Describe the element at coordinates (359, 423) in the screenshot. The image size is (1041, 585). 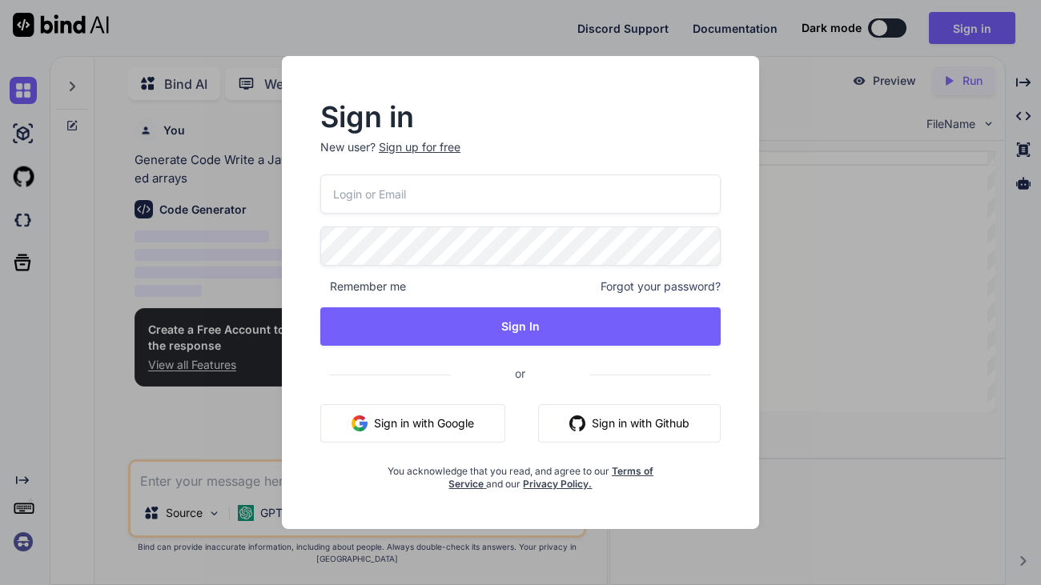
I see `img: google` at that location.